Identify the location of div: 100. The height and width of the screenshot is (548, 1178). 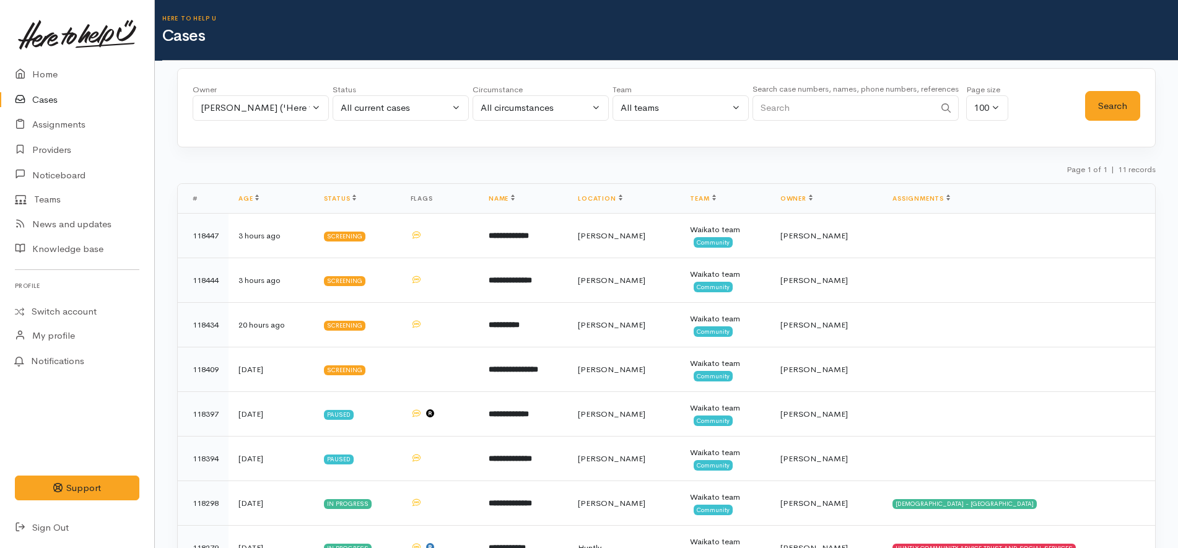
(982, 108).